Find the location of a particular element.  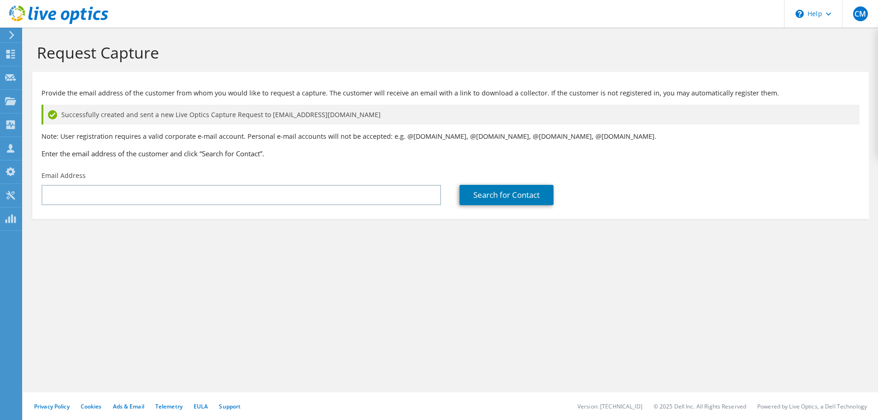

p: Provide the email address of the customer from whom you would like to request a capture. The cust... is located at coordinates (451, 93).